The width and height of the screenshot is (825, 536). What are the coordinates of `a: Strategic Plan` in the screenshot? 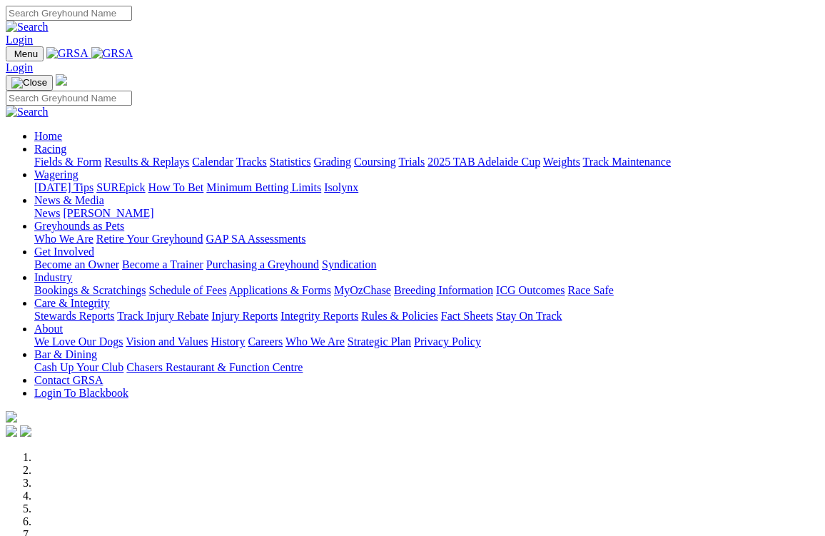 It's located at (379, 341).